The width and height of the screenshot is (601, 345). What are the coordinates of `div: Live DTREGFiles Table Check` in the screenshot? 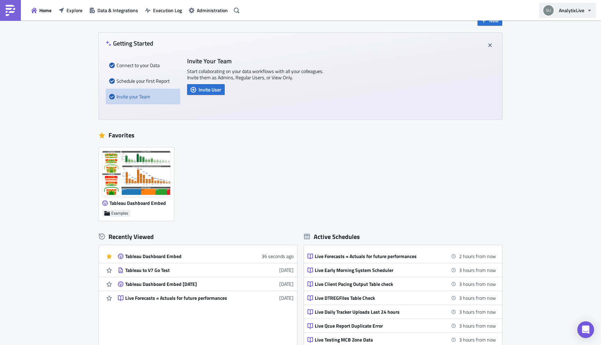 It's located at (376, 298).